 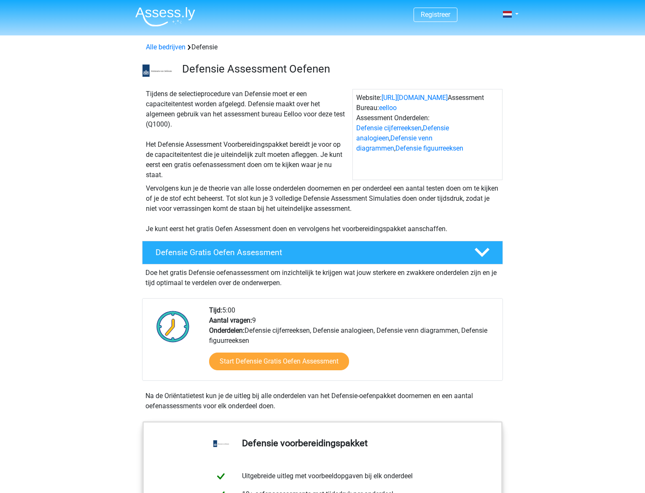 What do you see at coordinates (429, 148) in the screenshot?
I see `a: Defensie figuurreeksen` at bounding box center [429, 148].